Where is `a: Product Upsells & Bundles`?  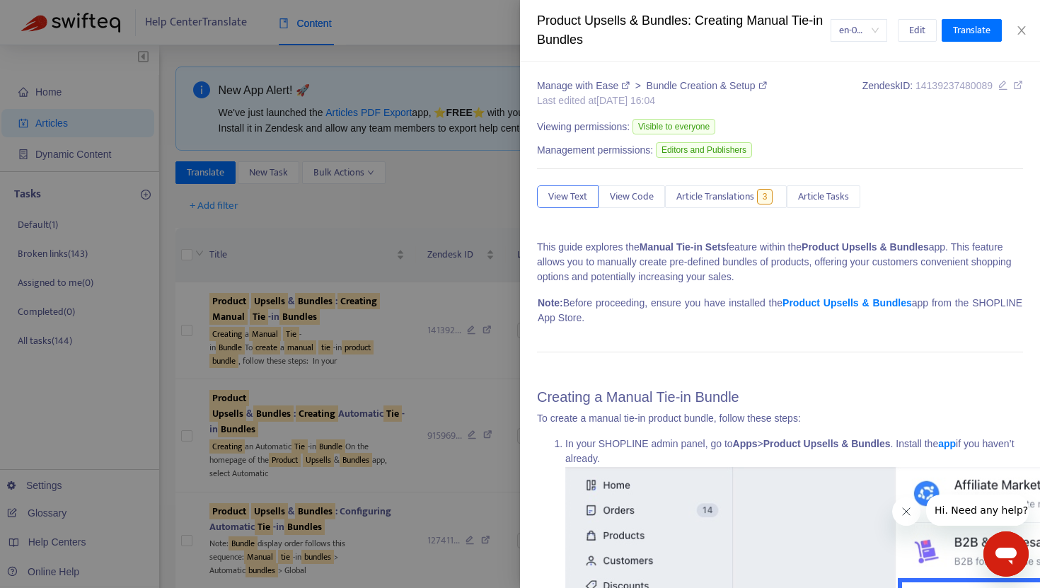 a: Product Upsells & Bundles is located at coordinates (847, 303).